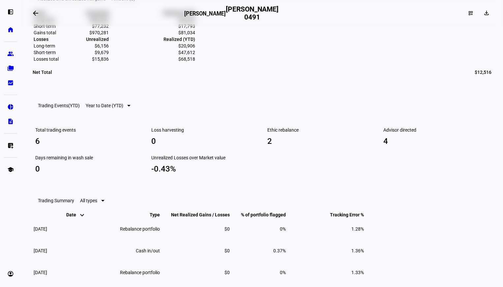  I want to click on span: Losses total, so click(46, 59).